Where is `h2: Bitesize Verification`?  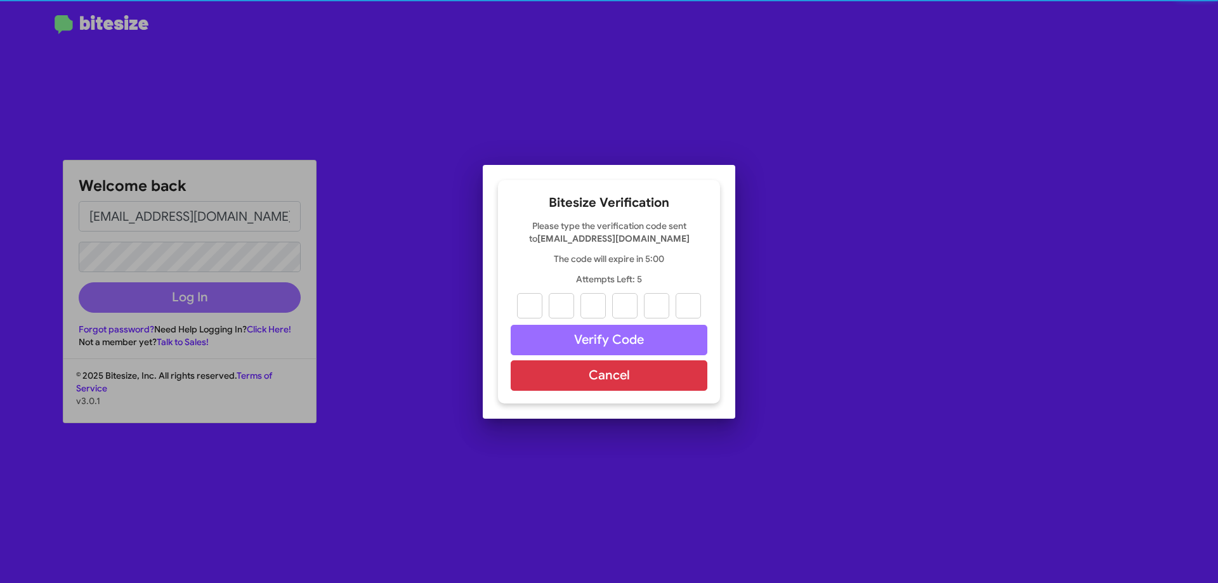 h2: Bitesize Verification is located at coordinates (609, 203).